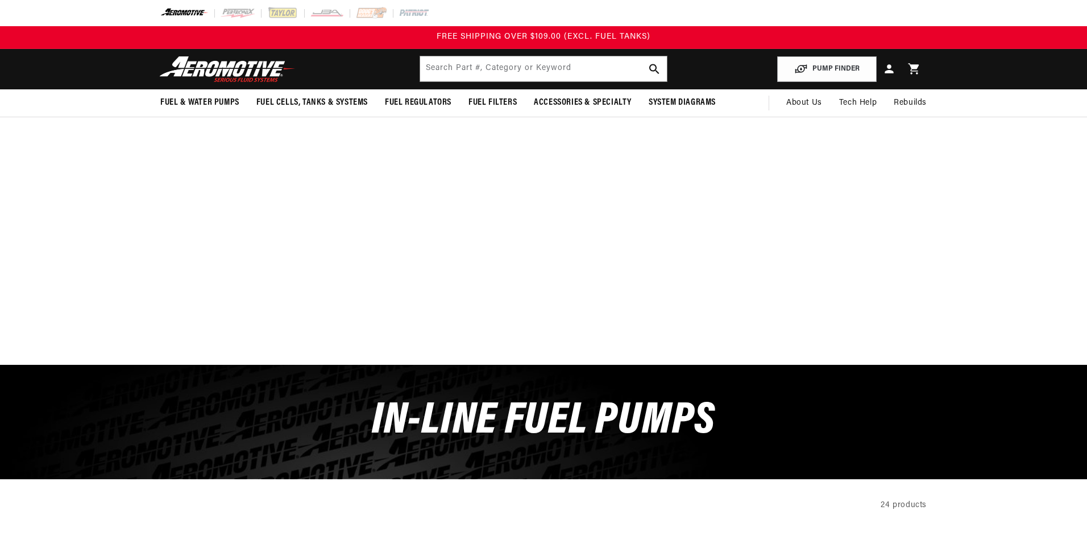 This screenshot has height=543, width=1087. What do you see at coordinates (200, 102) in the screenshot?
I see `summary: Fuel & Water Pumps` at bounding box center [200, 102].